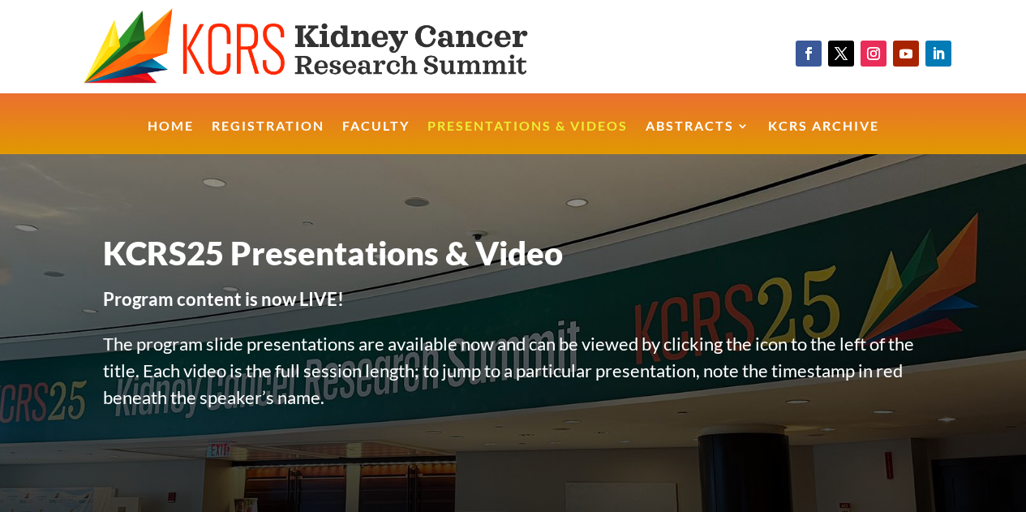 This screenshot has height=512, width=1026. What do you see at coordinates (874, 54) in the screenshot?
I see `a: Follow on Instagram` at bounding box center [874, 54].